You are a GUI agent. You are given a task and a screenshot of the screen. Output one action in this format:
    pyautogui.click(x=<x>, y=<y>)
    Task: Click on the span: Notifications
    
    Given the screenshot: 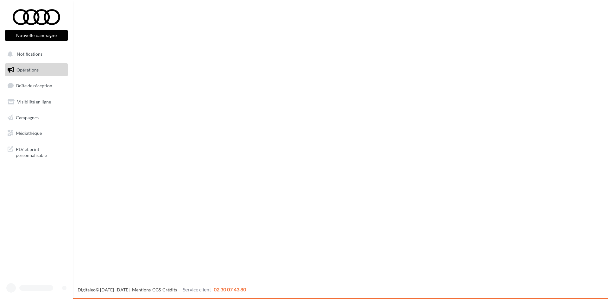 What is the action you would take?
    pyautogui.click(x=29, y=54)
    